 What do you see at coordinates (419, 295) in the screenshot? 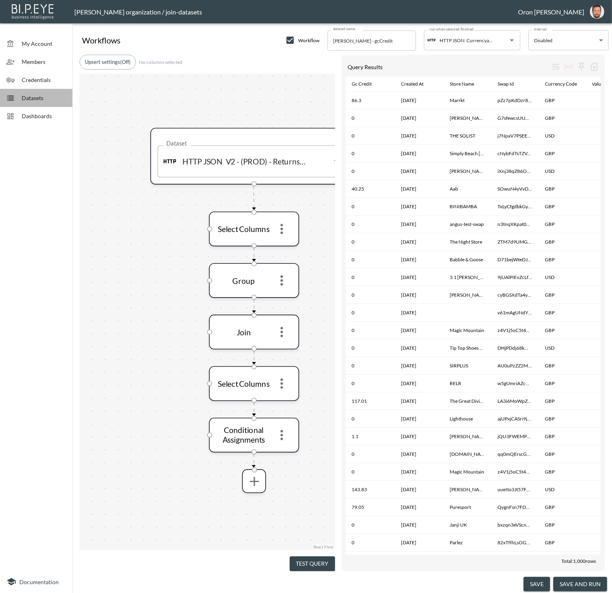
I see `th: 2025-03-05` at bounding box center [419, 295].